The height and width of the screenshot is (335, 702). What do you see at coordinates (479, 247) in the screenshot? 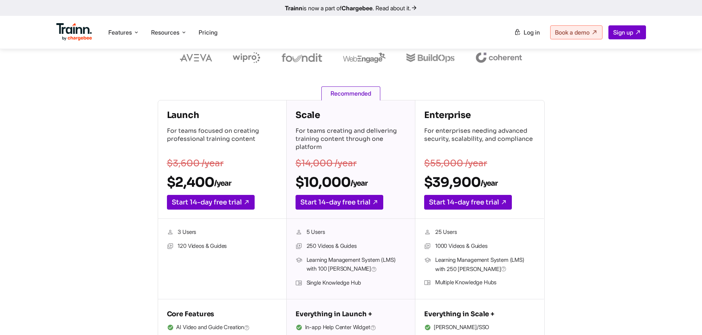
I see `li: 1000 Videos & Guides` at bounding box center [479, 247].